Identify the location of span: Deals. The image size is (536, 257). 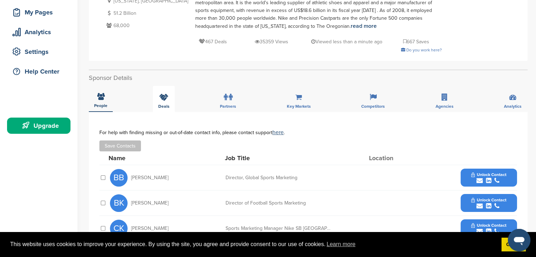
(164, 106).